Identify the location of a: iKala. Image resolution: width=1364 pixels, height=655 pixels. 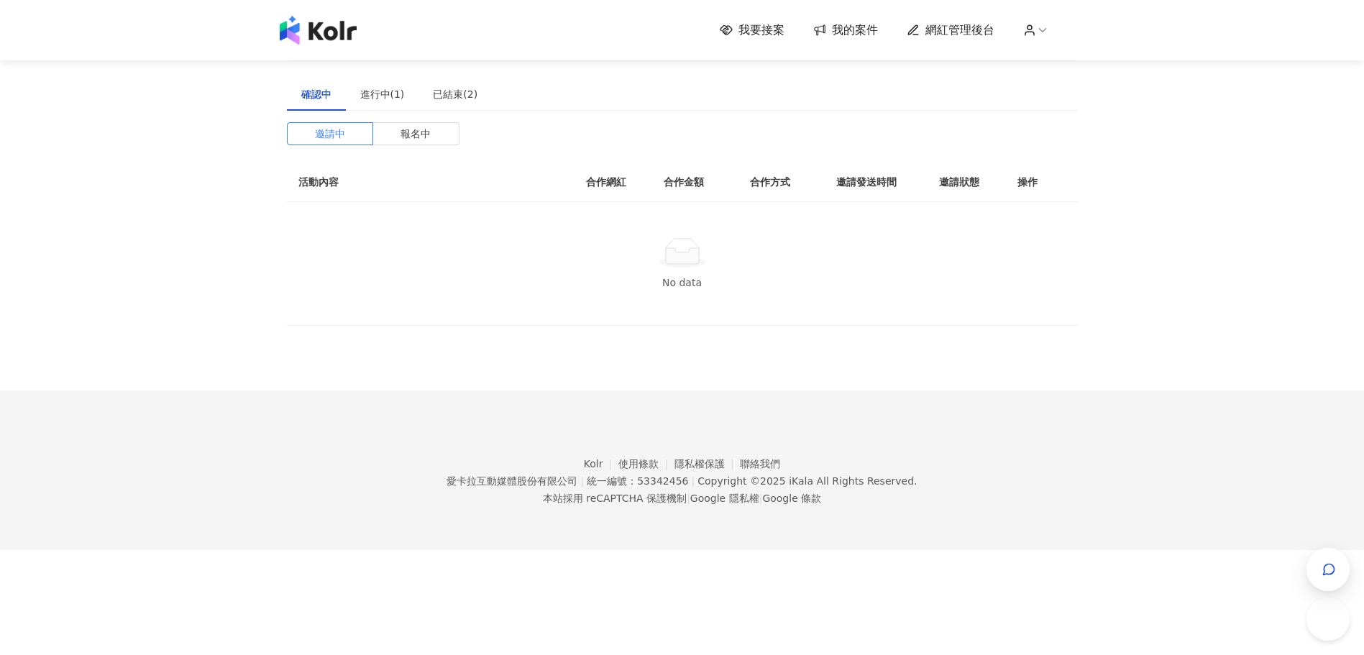
(801, 481).